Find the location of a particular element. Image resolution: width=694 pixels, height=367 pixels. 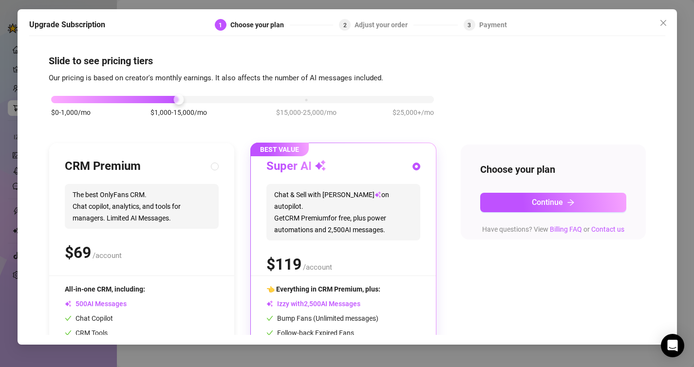

div: Payment is located at coordinates (493, 25).